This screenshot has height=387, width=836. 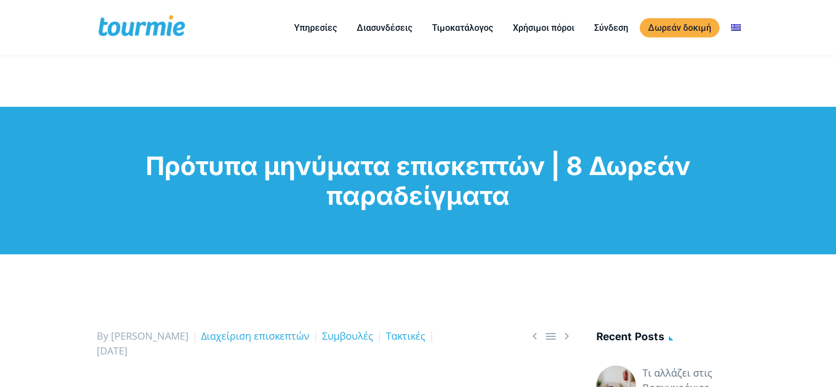 I want to click on span: Next post, so click(x=567, y=335).